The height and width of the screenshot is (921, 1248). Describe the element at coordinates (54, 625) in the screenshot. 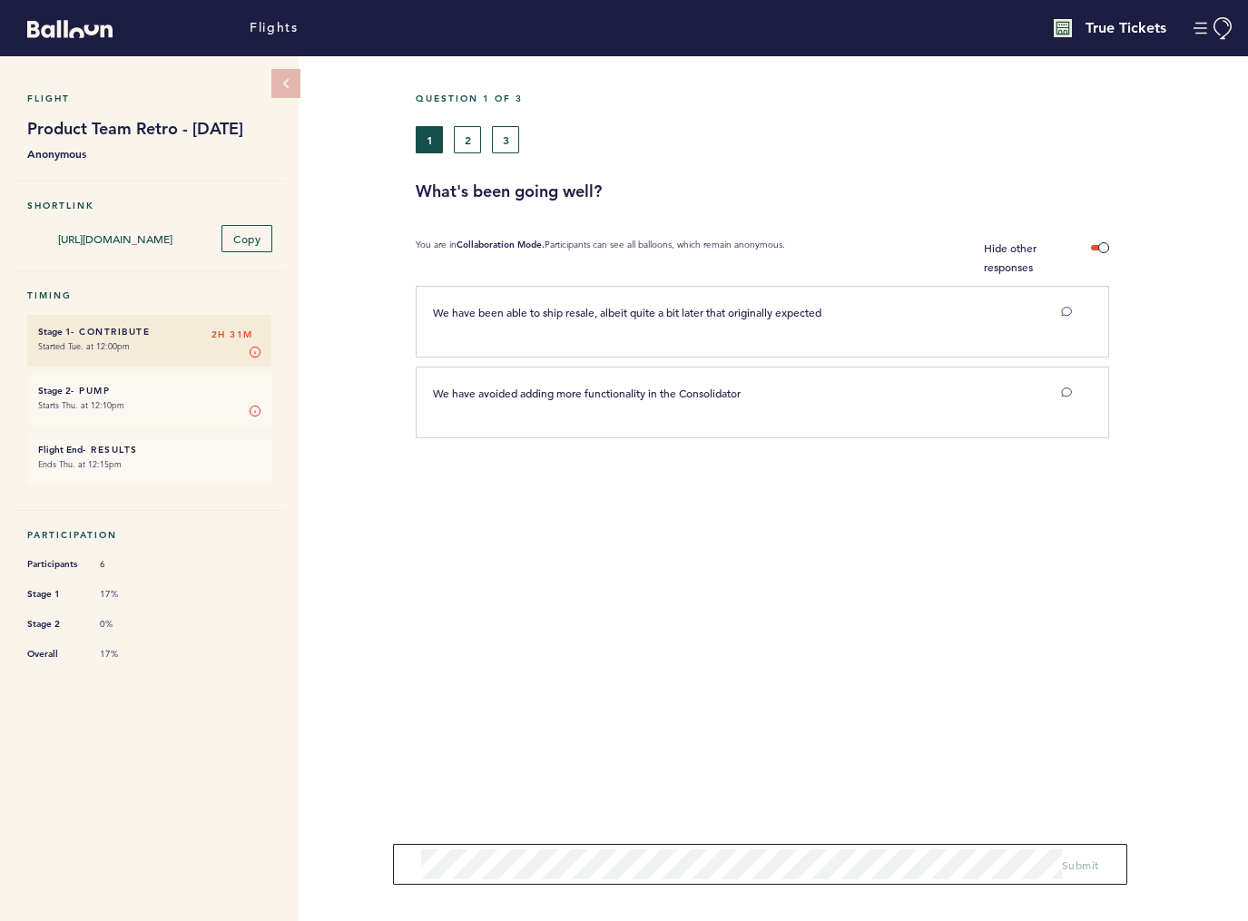

I see `span: Stage 2` at that location.